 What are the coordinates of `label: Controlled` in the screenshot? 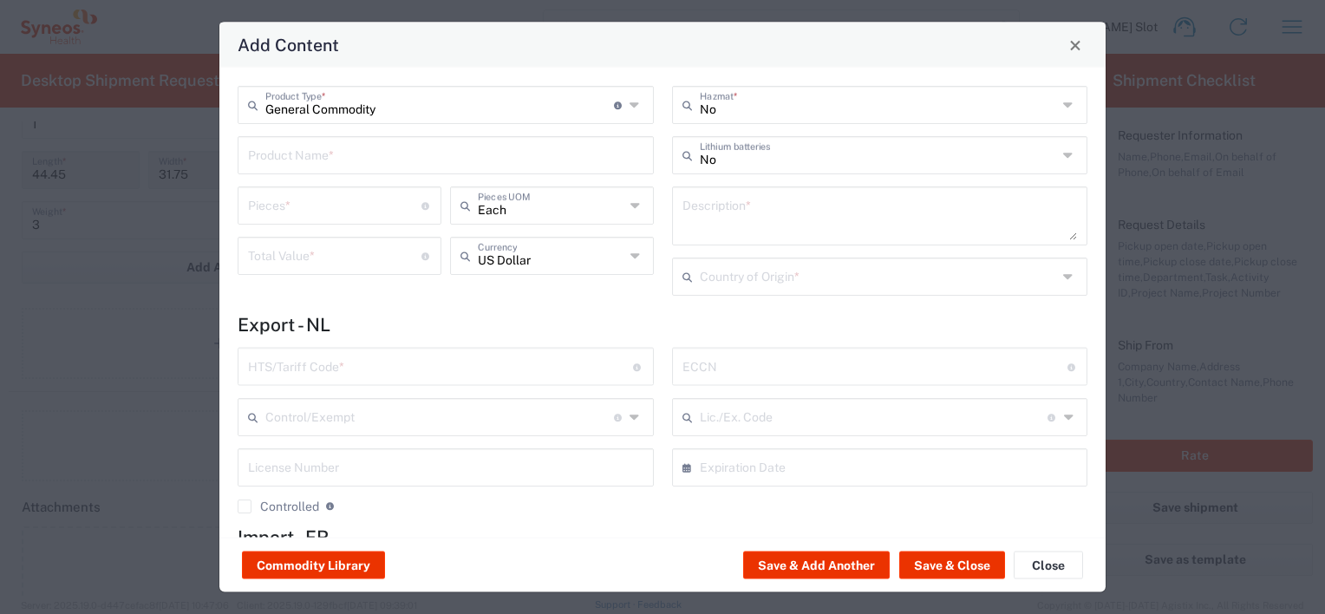 It's located at (278, 506).